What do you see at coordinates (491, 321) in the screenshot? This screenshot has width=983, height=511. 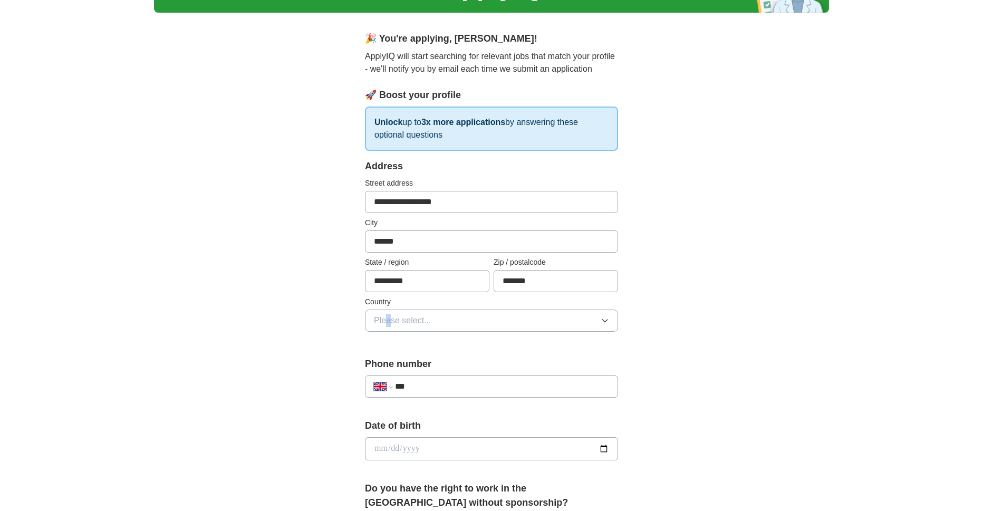 I see `button: Please select...` at bounding box center [491, 321].